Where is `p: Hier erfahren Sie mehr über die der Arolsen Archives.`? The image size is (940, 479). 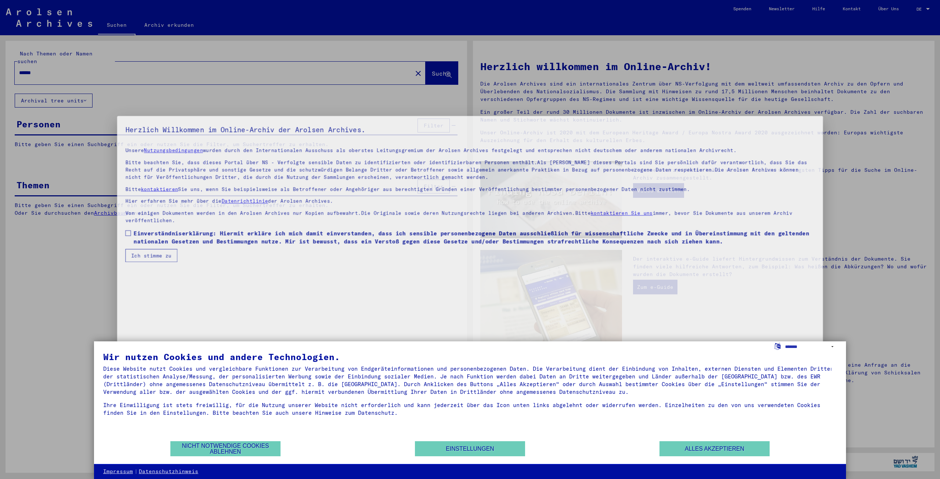
p: Hier erfahren Sie mehr über die der Arolsen Archives. is located at coordinates (470, 199).